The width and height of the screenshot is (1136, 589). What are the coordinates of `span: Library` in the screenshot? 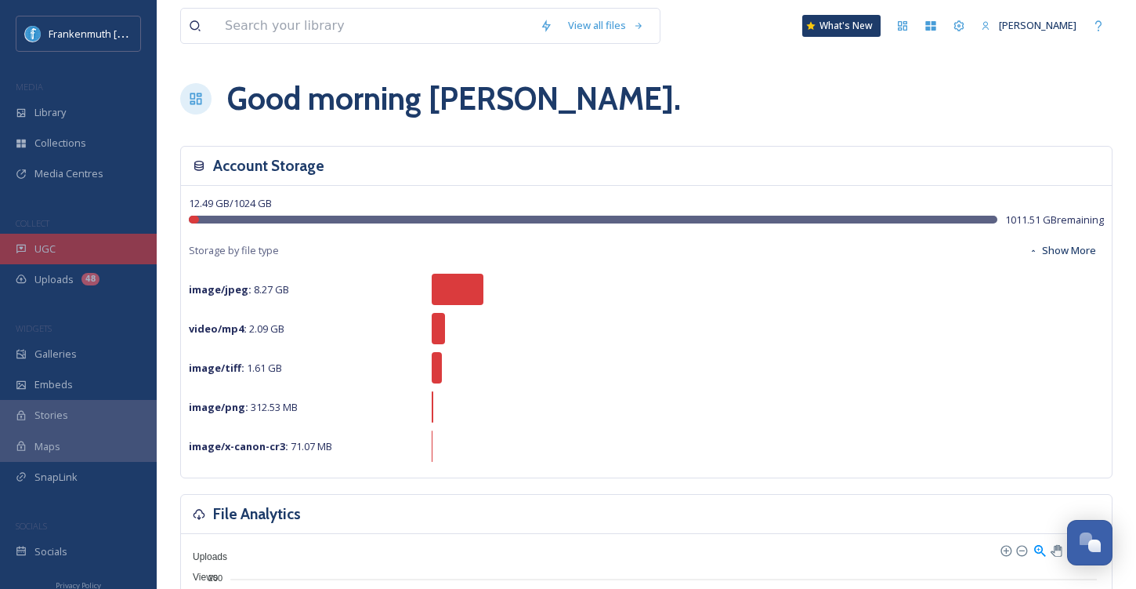 It's located at (50, 112).